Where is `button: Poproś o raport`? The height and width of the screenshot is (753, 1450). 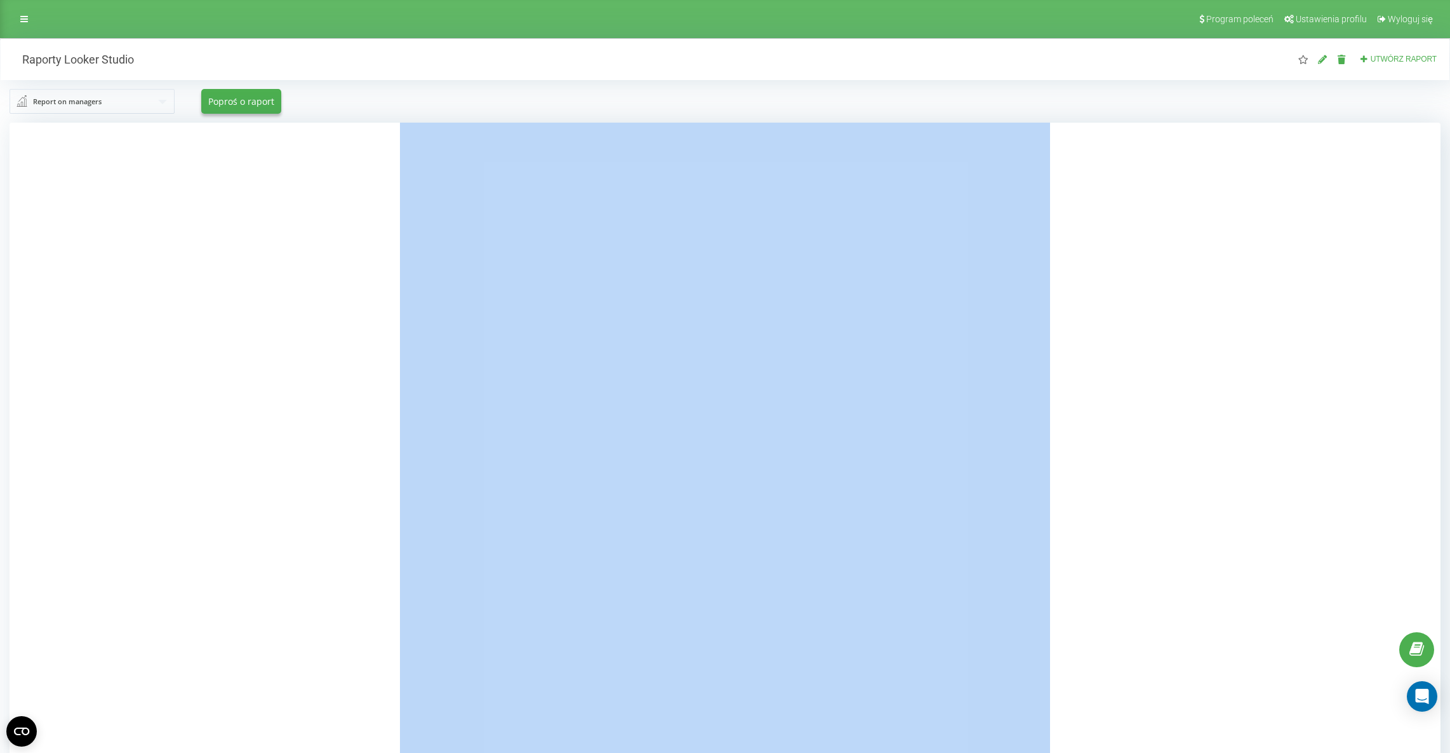 button: Poproś o raport is located at coordinates (241, 101).